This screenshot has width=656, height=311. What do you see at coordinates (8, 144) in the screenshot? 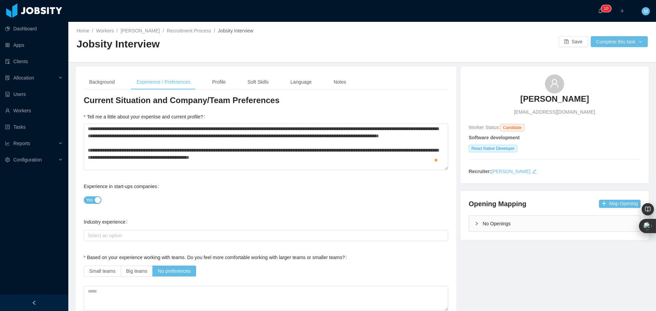
I see `i: icon: line-chart` at bounding box center [8, 144].